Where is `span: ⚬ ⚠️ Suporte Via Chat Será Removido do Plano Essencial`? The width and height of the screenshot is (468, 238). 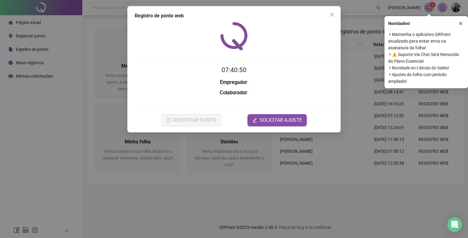
span: ⚬ ⚠️ Suporte Via Chat Será Removido do Plano Essencial is located at coordinates (427, 58).